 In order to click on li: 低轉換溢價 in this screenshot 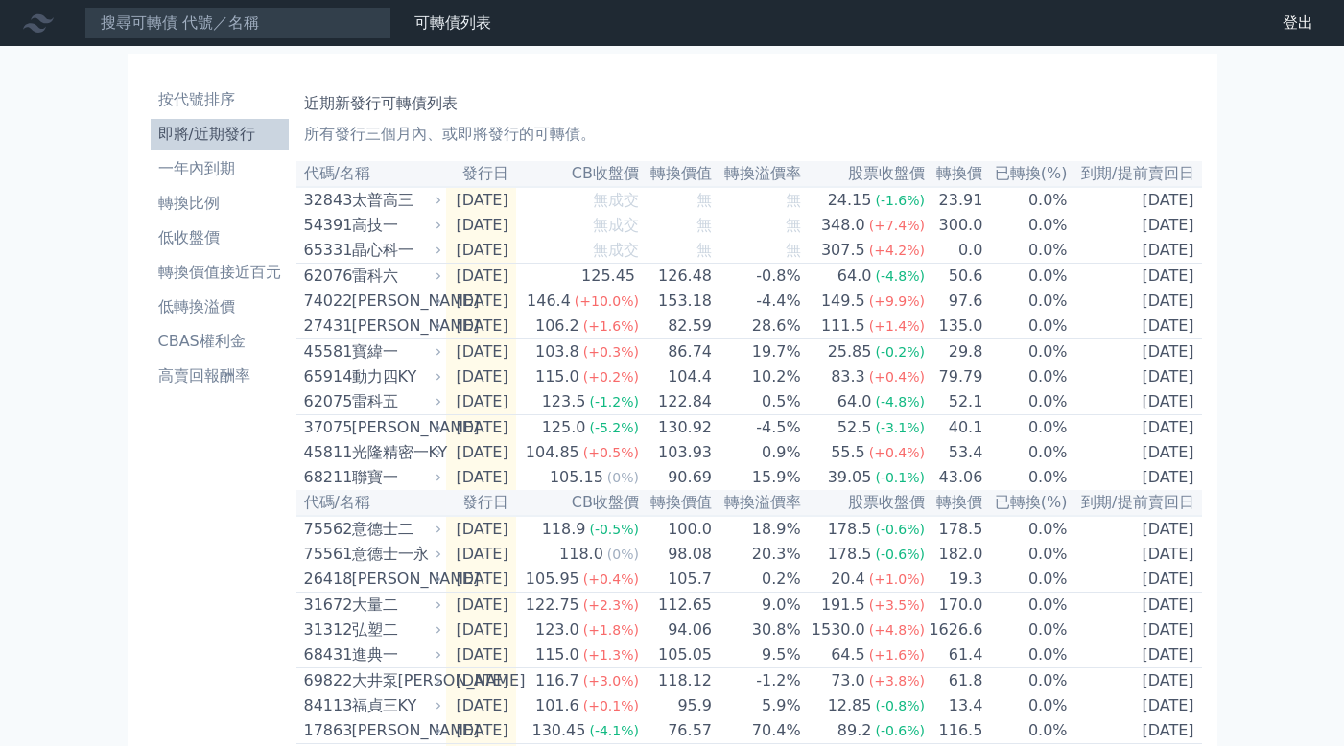, I will do `click(220, 307)`.